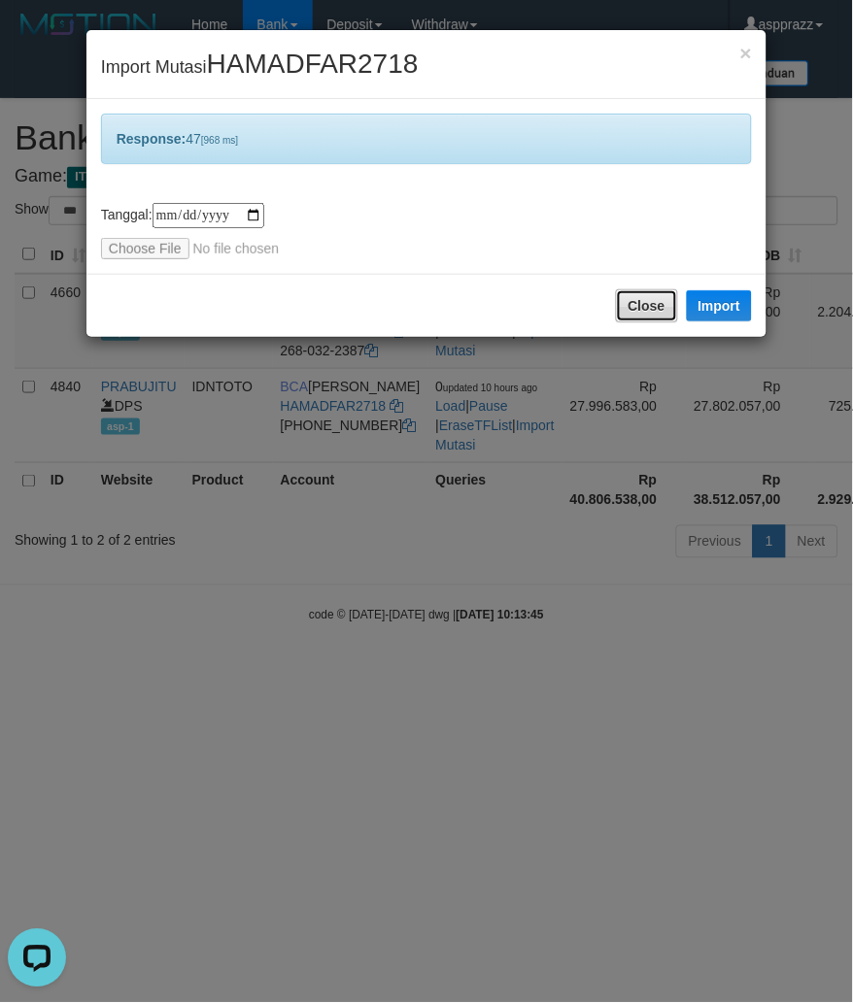  What do you see at coordinates (219, 140) in the screenshot?
I see `span: [968 ms]` at bounding box center [219, 140].